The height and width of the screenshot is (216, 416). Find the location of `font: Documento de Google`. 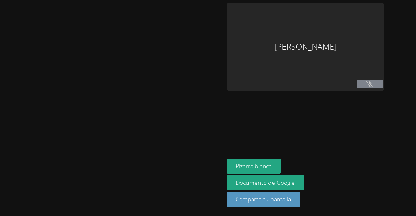

font: Documento de Google is located at coordinates (265, 182).